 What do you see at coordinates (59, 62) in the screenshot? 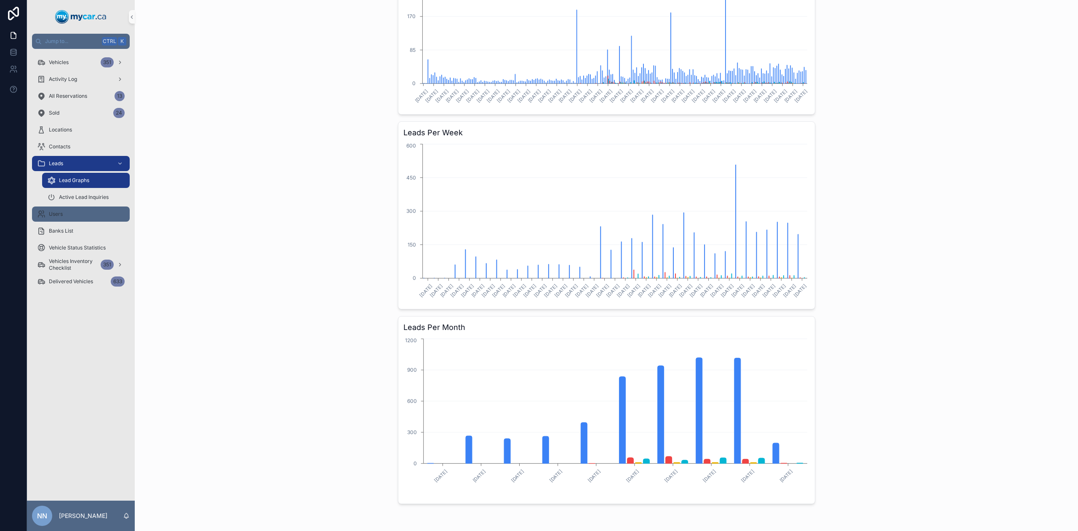
I see `span: Vehicles` at bounding box center [59, 62].